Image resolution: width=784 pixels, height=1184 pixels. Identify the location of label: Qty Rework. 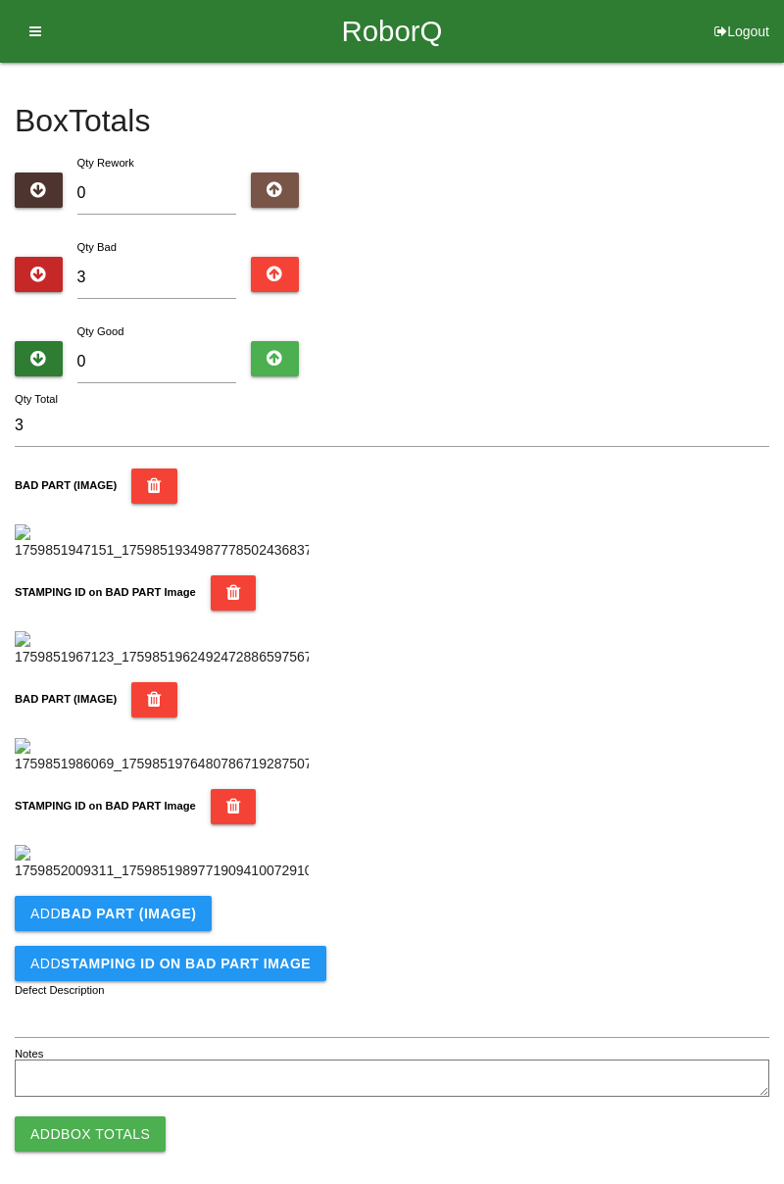
(106, 163).